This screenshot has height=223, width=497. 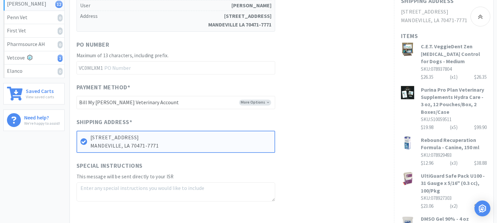 I want to click on span: SKU: 078937804, so click(x=436, y=69).